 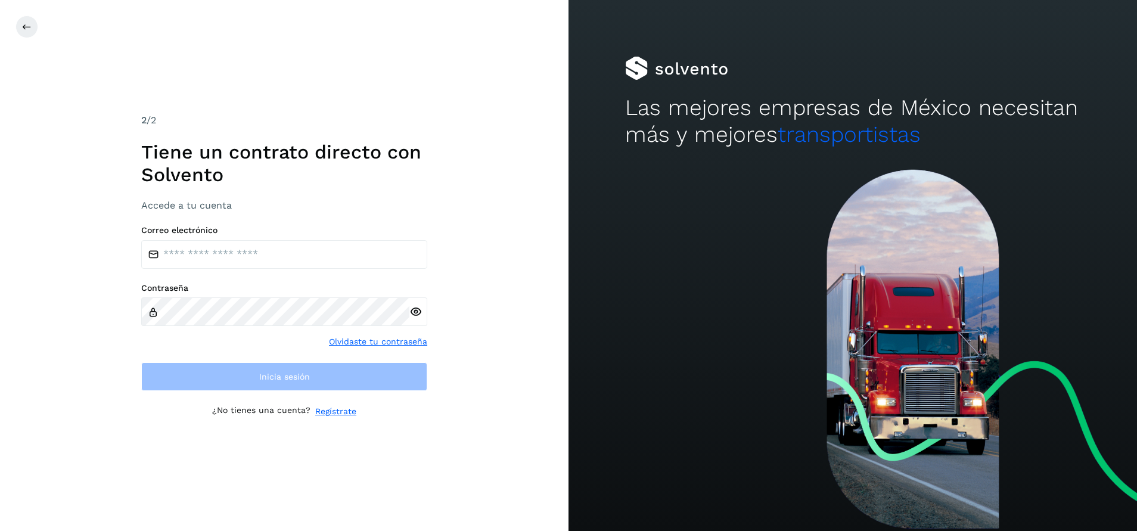 I want to click on h3: Accede a tu cuenta, so click(x=284, y=205).